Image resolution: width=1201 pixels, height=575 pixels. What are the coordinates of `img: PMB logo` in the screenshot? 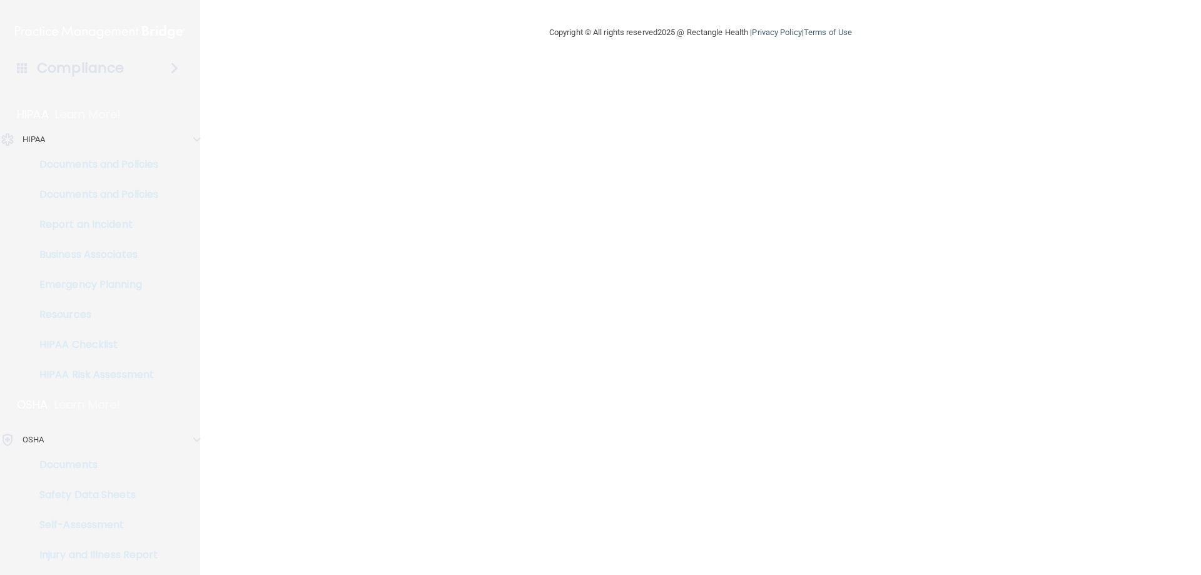 It's located at (100, 32).